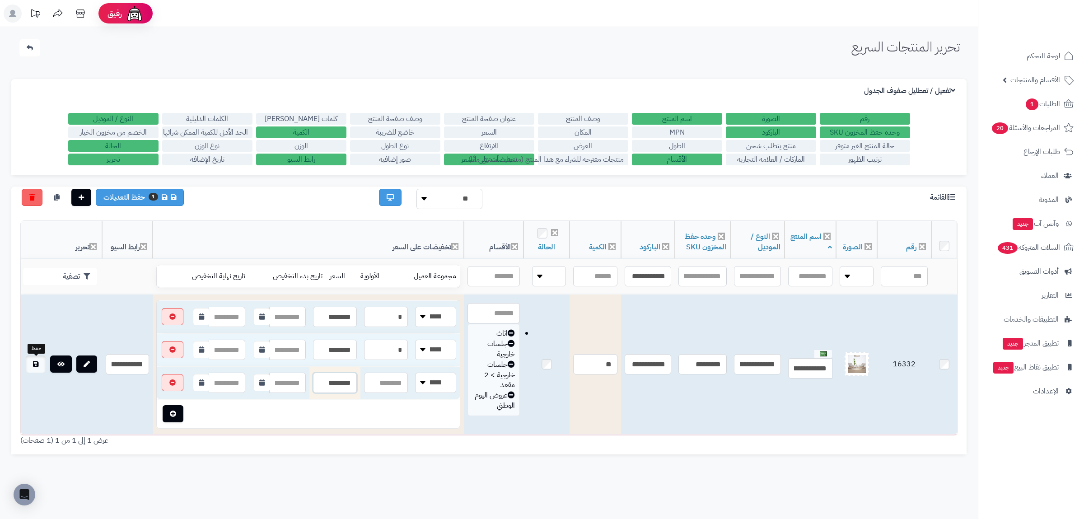 This screenshot has width=1084, height=519. What do you see at coordinates (1032, 343) in the screenshot?
I see `a: تطبيق المتجرجديد` at bounding box center [1032, 343].